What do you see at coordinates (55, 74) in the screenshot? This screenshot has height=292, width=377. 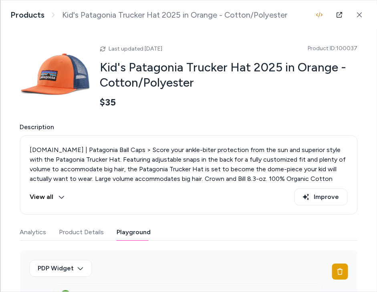 I see `img: patagonia-trucker-hat-kids-.jpg` at bounding box center [55, 74].